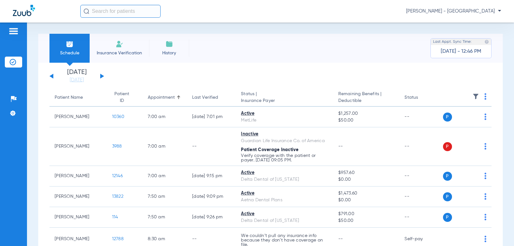 The width and height of the screenshot is (514, 246). Describe the element at coordinates (487, 42) in the screenshot. I see `img: last sync help info` at that location.